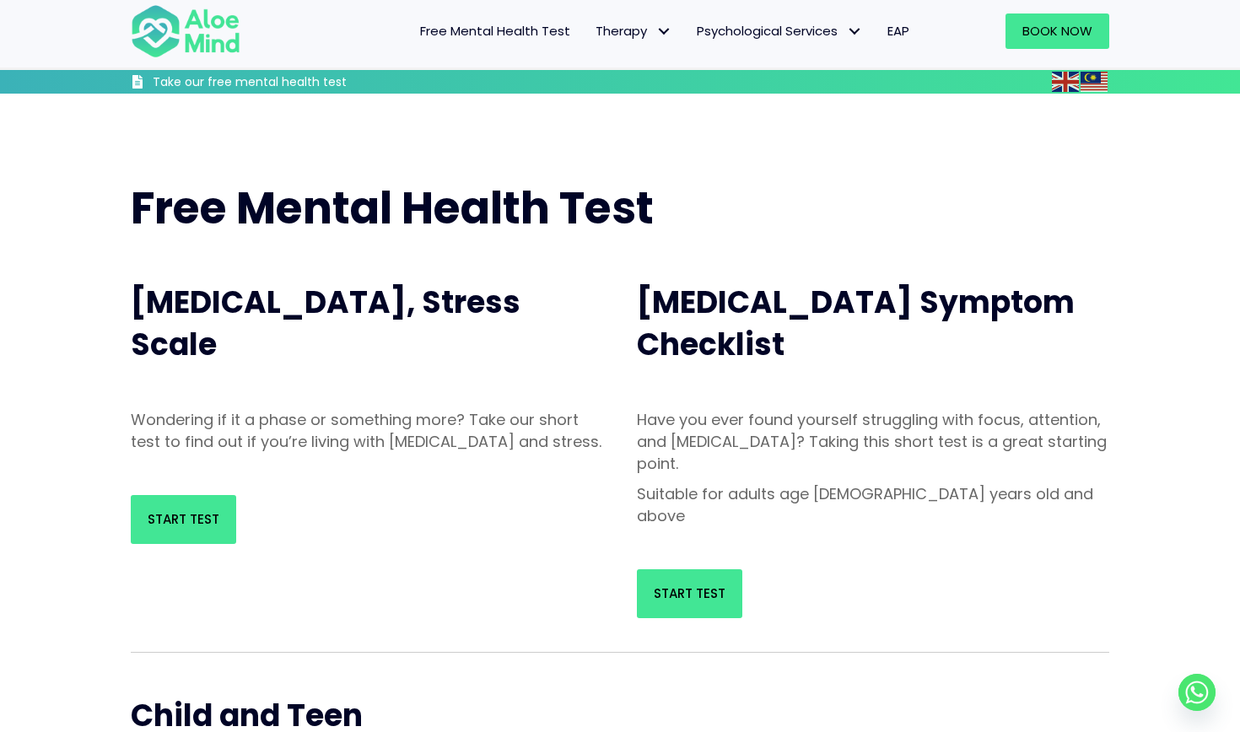  I want to click on a: Psychological ServicesPsychological Services: submenu, so click(779, 31).